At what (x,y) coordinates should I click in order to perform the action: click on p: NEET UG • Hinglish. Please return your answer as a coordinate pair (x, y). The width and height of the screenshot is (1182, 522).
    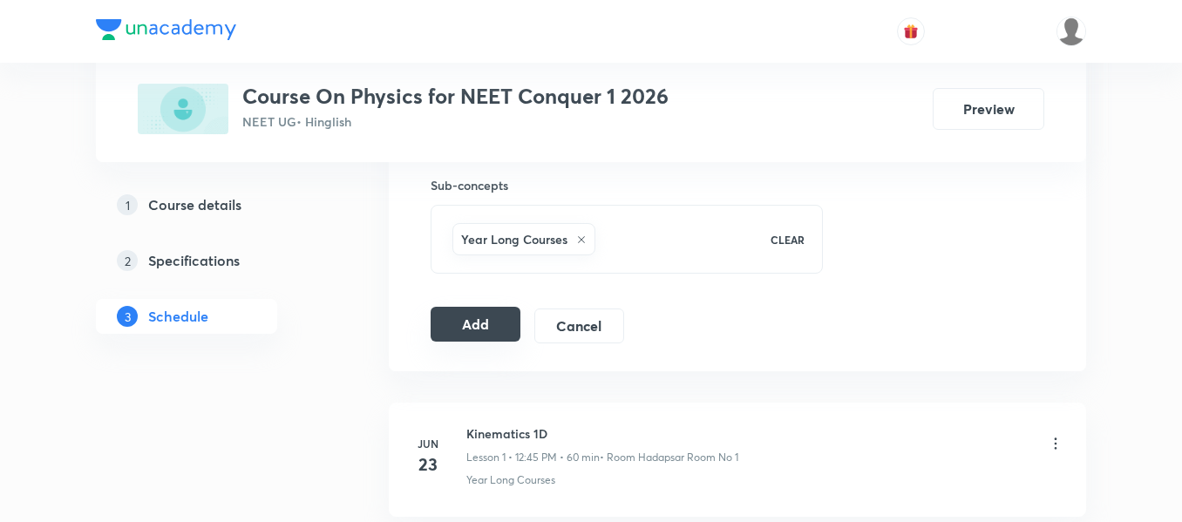
    Looking at the image, I should click on (455, 121).